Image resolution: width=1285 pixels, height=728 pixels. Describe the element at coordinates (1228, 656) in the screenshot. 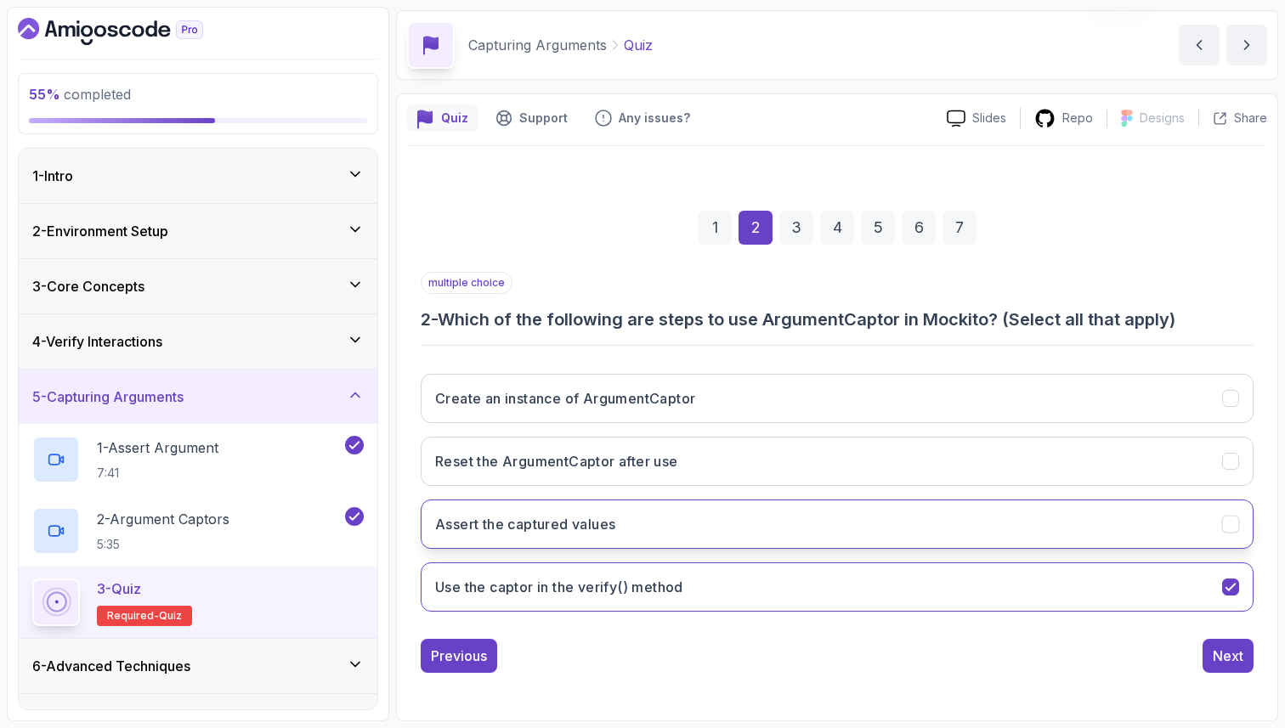

I see `div: Next` at that location.